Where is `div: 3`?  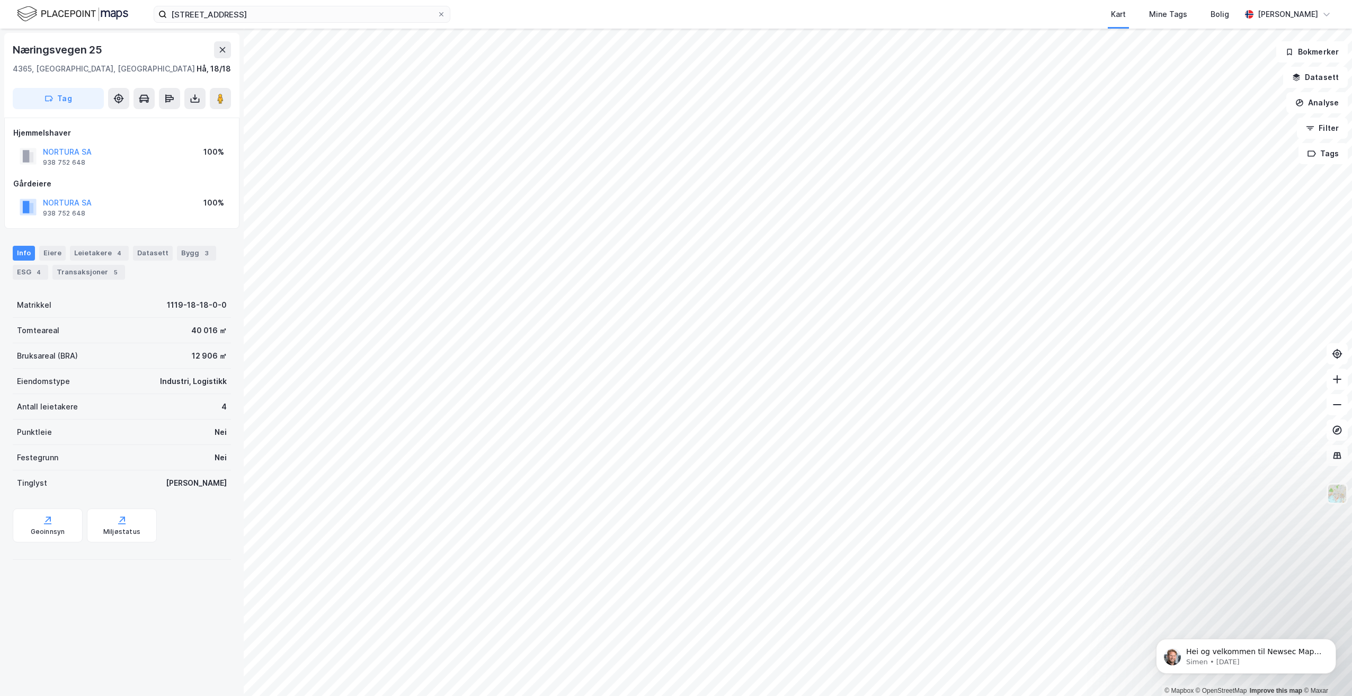
div: 3 is located at coordinates (207, 253).